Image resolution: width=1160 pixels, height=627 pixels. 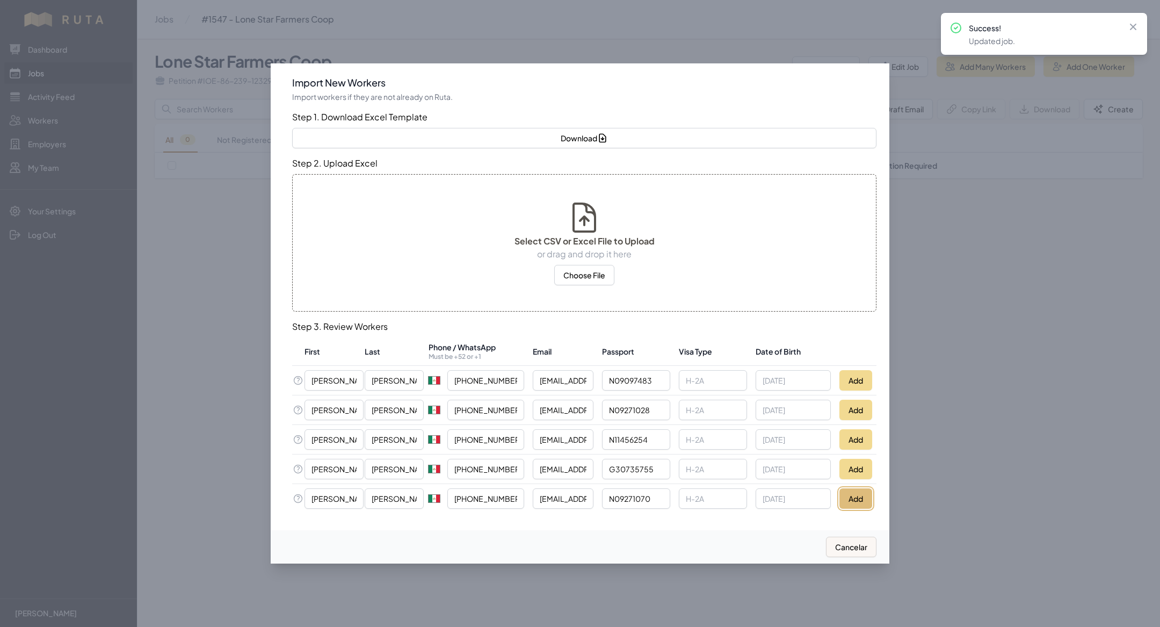 What do you see at coordinates (476, 351) in the screenshot?
I see `th: Phone / WhatsApp` at bounding box center [476, 351].